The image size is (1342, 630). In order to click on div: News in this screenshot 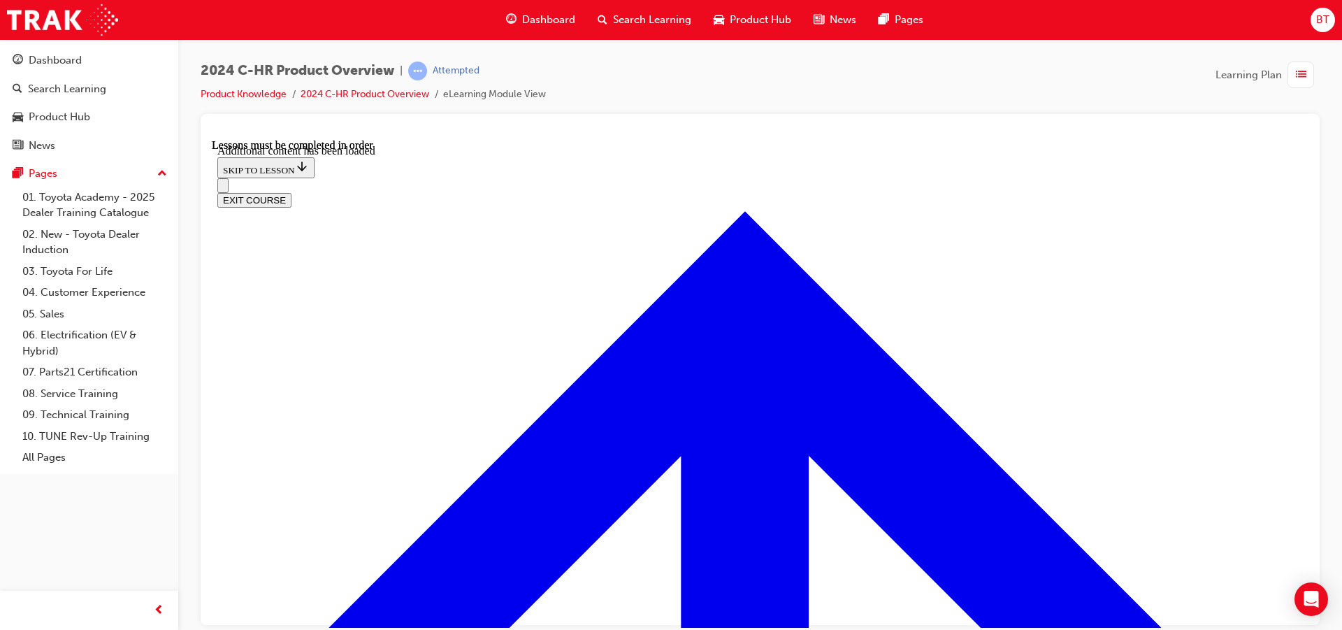, I will do `click(42, 145)`.